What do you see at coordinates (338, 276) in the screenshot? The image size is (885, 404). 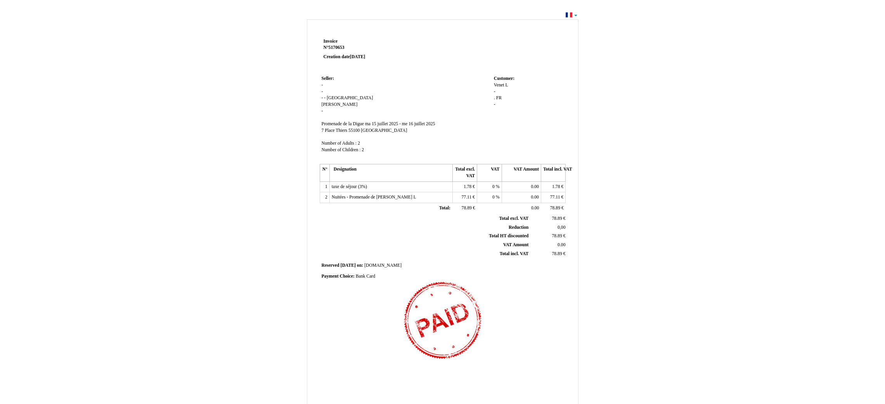 I see `span: Payment Choice:` at bounding box center [338, 276].